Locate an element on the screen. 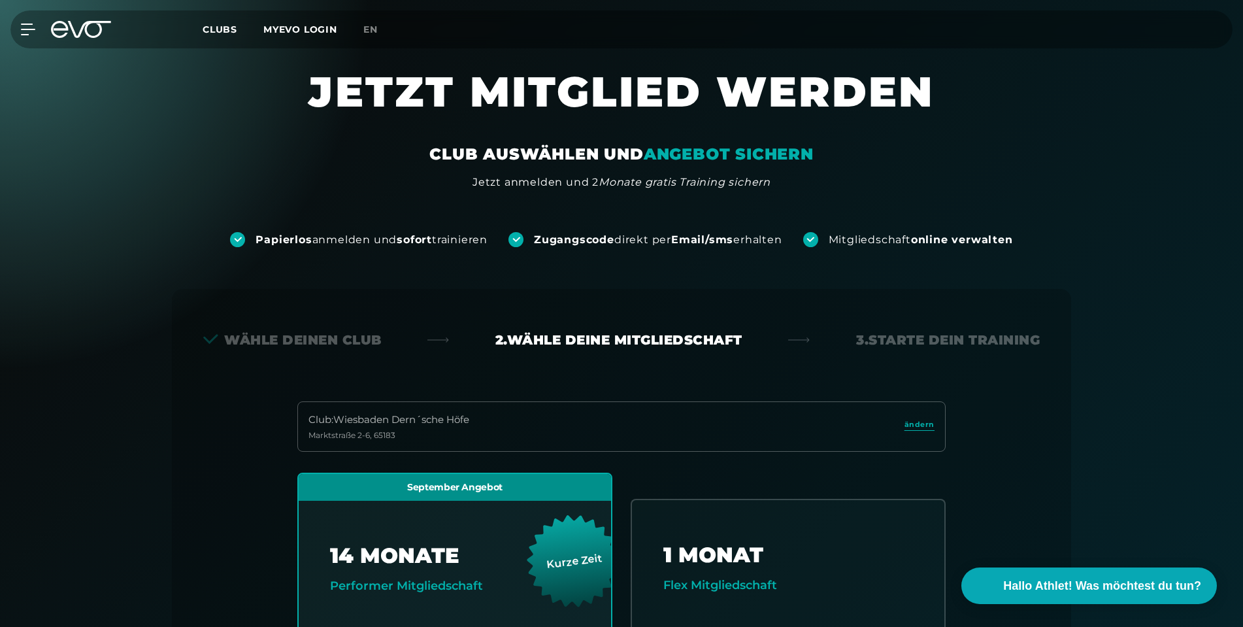 The width and height of the screenshot is (1243, 627). div: Club : Wiesbaden Dern´sche Höfe is located at coordinates (389, 420).